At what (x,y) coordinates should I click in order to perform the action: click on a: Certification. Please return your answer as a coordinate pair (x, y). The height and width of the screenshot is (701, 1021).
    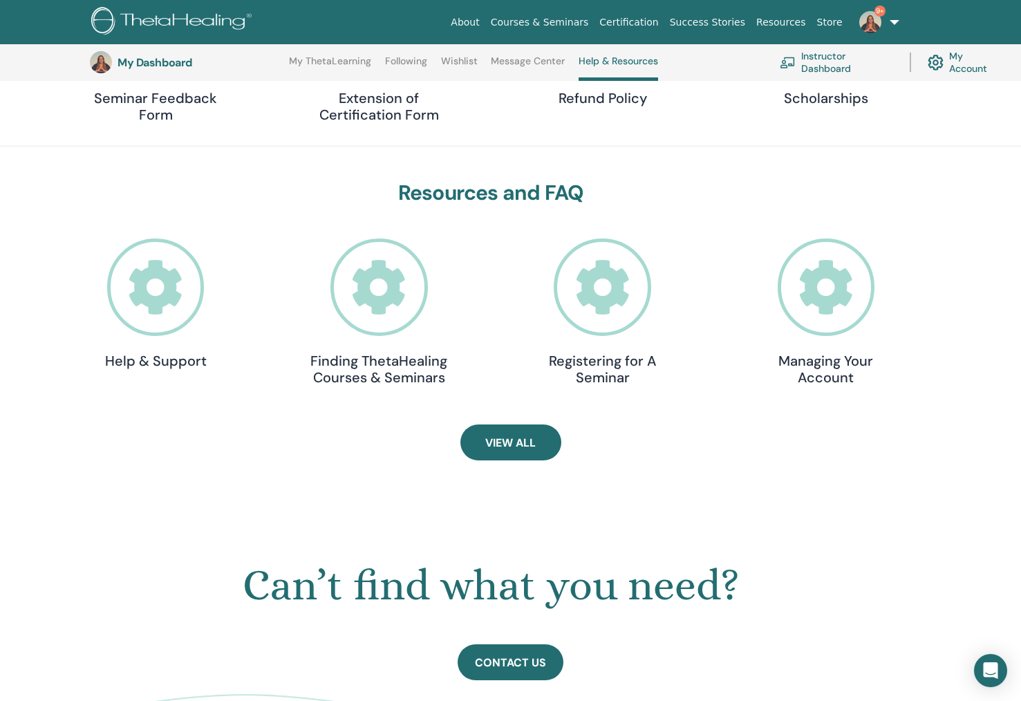
    Looking at the image, I should click on (628, 22).